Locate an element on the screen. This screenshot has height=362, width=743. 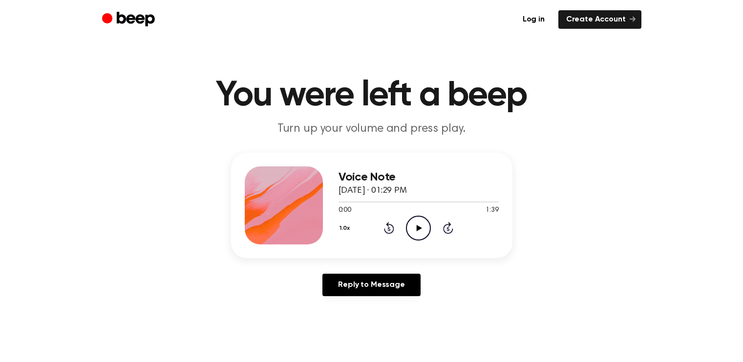
p: Turn up your volume and press play. is located at coordinates (372, 129).